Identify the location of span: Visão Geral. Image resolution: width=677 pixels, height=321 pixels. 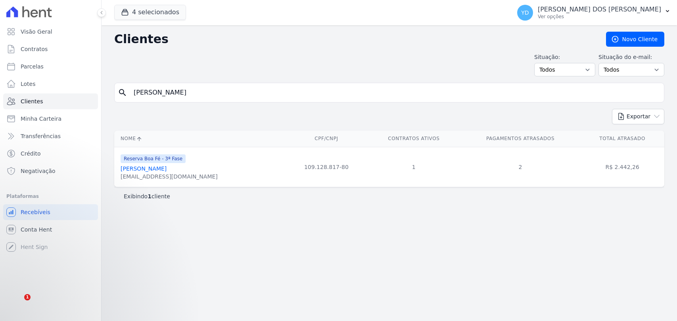
(36, 32).